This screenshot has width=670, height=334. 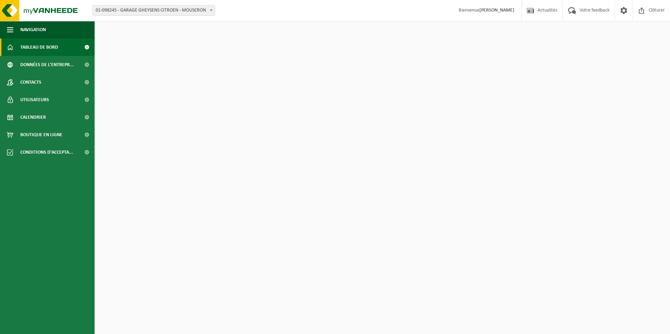 I want to click on span: Calendrier, so click(x=33, y=117).